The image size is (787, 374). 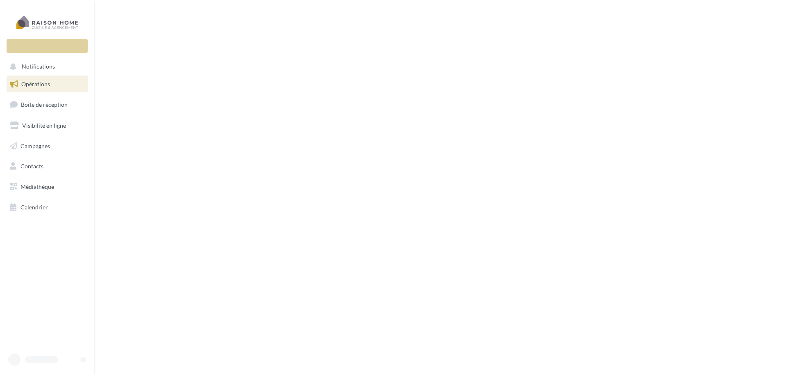 I want to click on span: Notifications, so click(x=38, y=66).